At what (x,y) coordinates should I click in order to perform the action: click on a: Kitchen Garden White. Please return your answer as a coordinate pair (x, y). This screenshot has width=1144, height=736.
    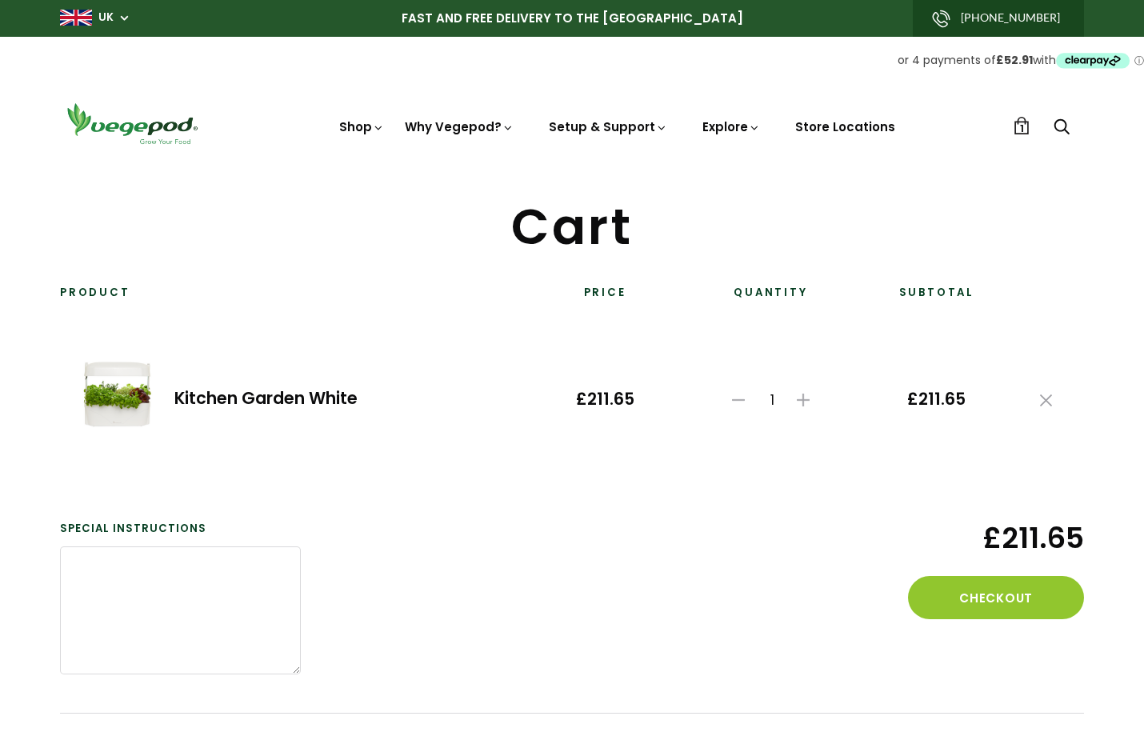
    Looking at the image, I should click on (266, 398).